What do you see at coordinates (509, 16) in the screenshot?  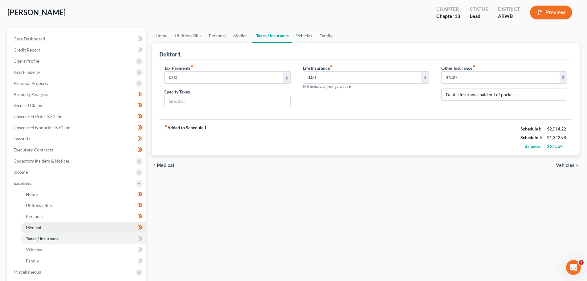 I see `div: ARWB` at bounding box center [509, 16].